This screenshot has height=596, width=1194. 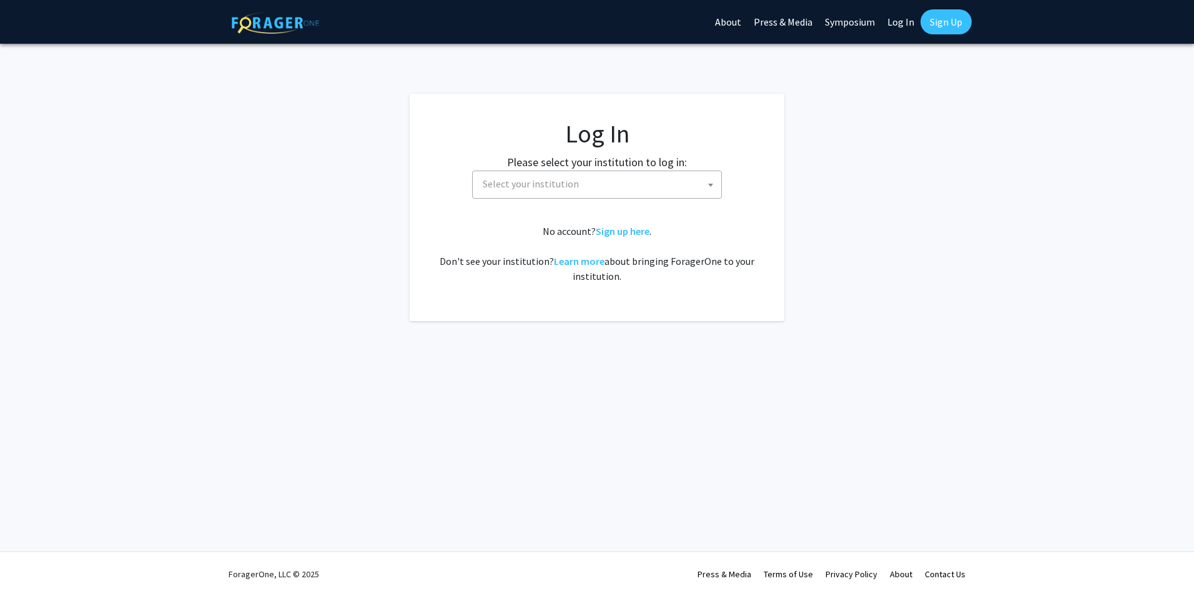 I want to click on a: Privacy Policy, so click(x=851, y=574).